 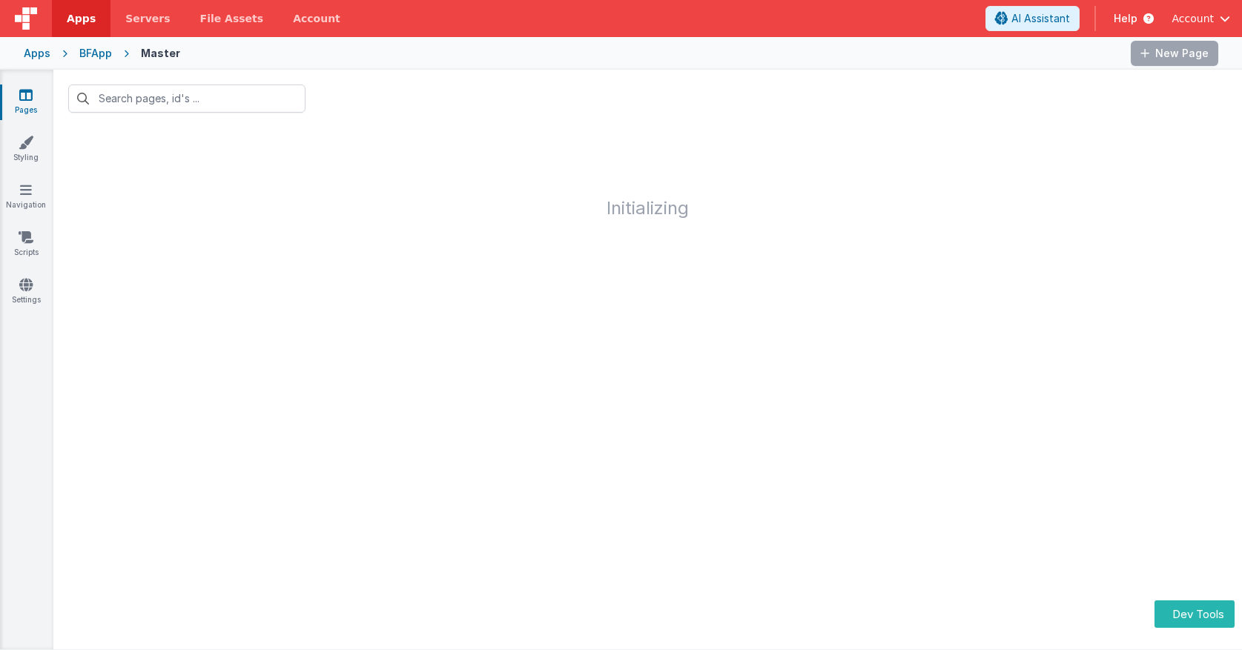 What do you see at coordinates (1125, 19) in the screenshot?
I see `span: Help` at bounding box center [1125, 19].